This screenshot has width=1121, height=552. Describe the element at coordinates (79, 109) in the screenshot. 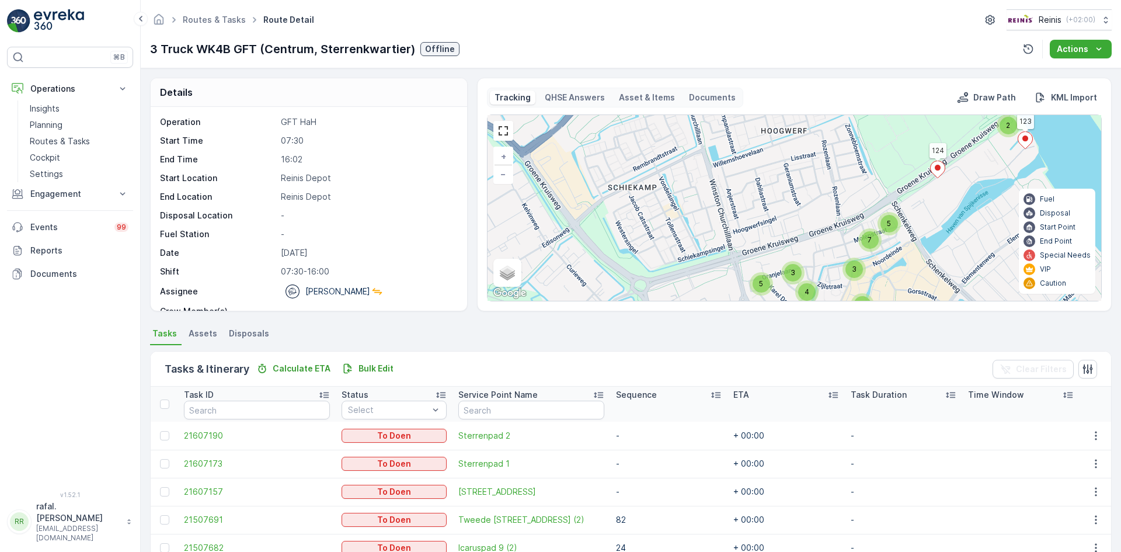

I see `a: Insights` at that location.